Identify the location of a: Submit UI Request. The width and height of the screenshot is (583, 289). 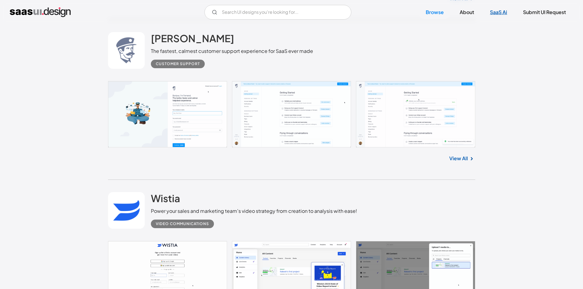
(544, 12).